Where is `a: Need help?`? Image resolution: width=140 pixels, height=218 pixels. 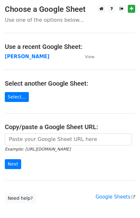 a: Need help? is located at coordinates (20, 198).